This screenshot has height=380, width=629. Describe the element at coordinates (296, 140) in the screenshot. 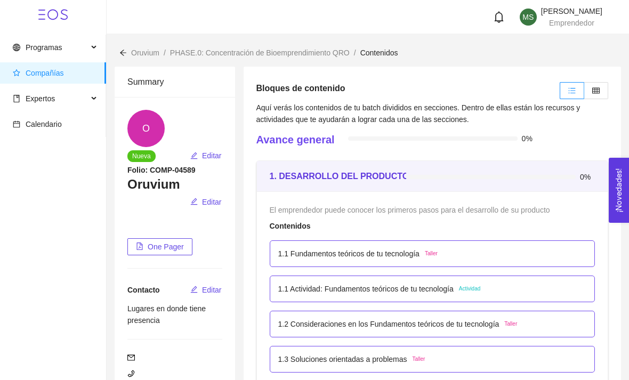

I see `h4: Avance general` at that location.